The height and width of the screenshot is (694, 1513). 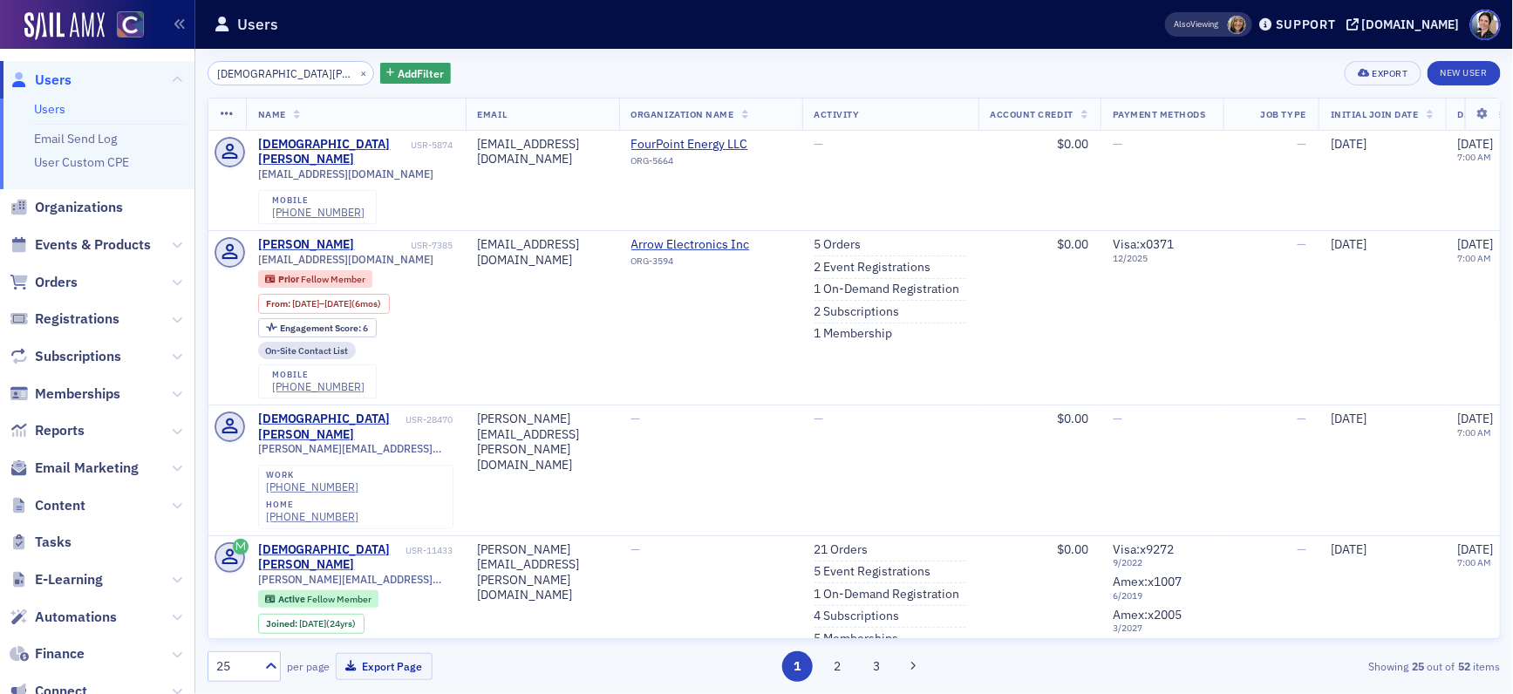 I want to click on a: Prior Fellow Member, so click(x=315, y=279).